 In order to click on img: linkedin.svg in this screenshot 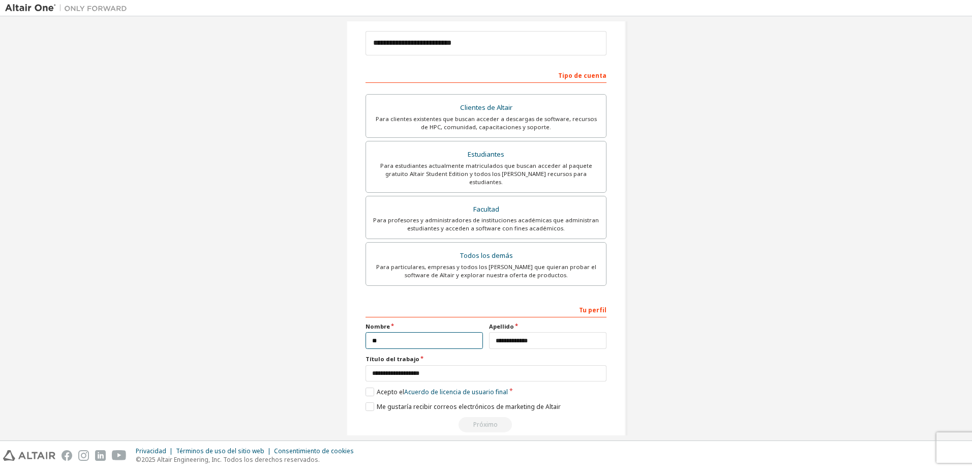, I will do `click(100, 455)`.